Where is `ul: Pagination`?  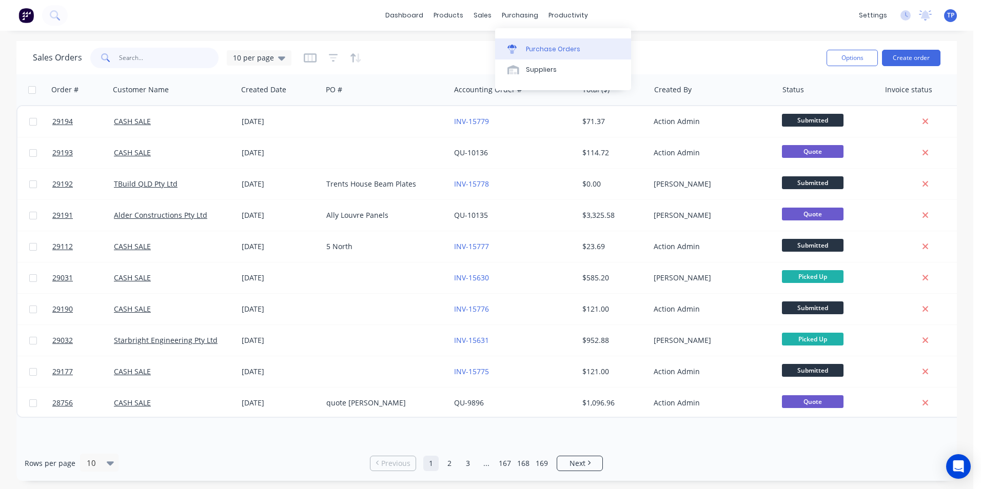
ul: Pagination is located at coordinates (486, 464).